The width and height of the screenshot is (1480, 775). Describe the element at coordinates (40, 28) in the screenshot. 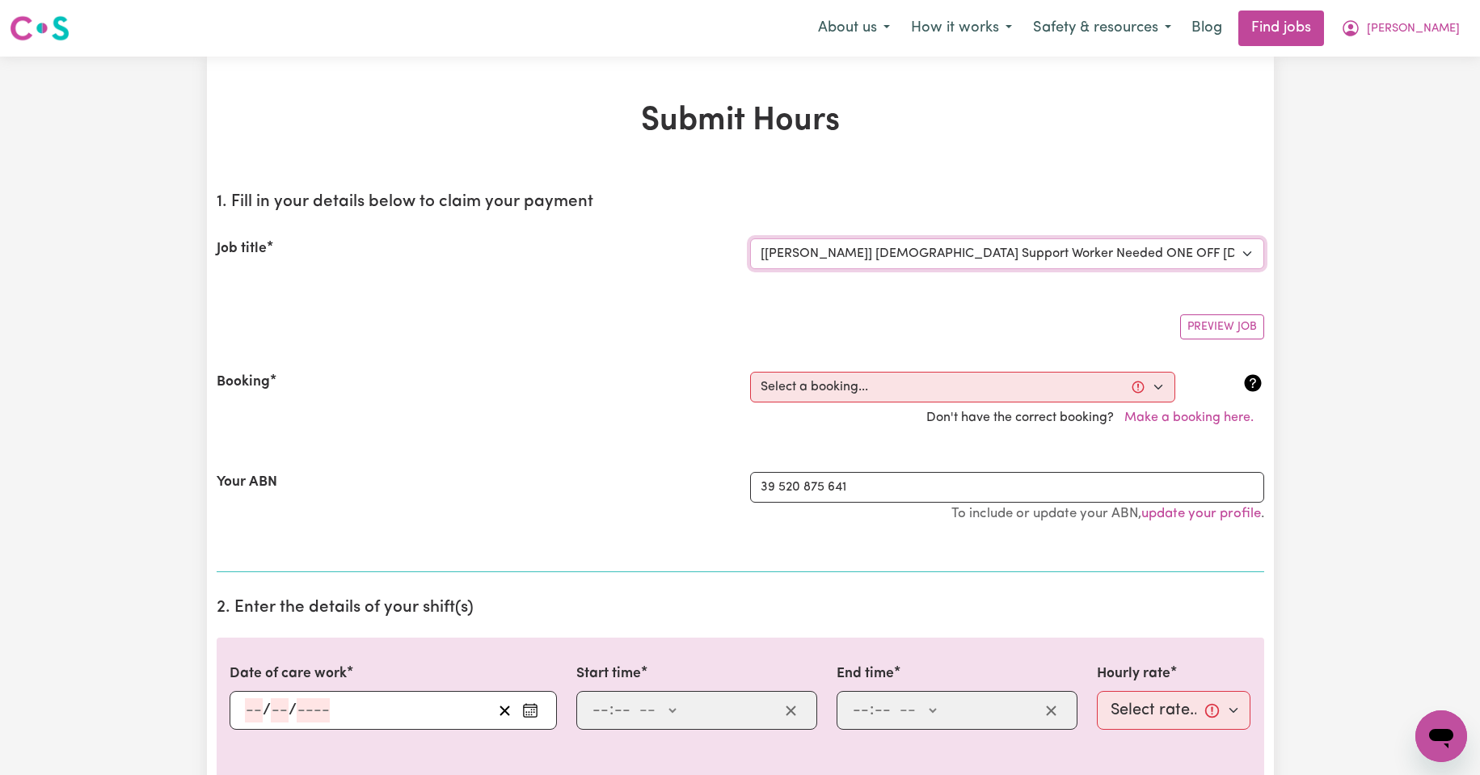

I see `img: Careseekers logo` at that location.